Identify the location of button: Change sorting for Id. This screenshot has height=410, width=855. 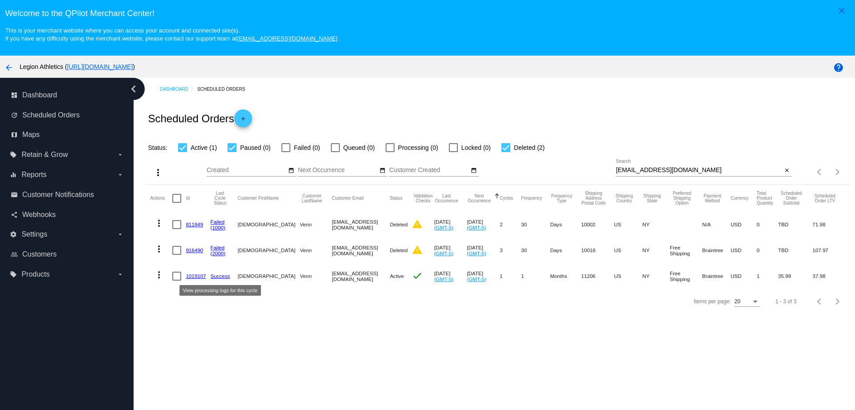
(187, 199).